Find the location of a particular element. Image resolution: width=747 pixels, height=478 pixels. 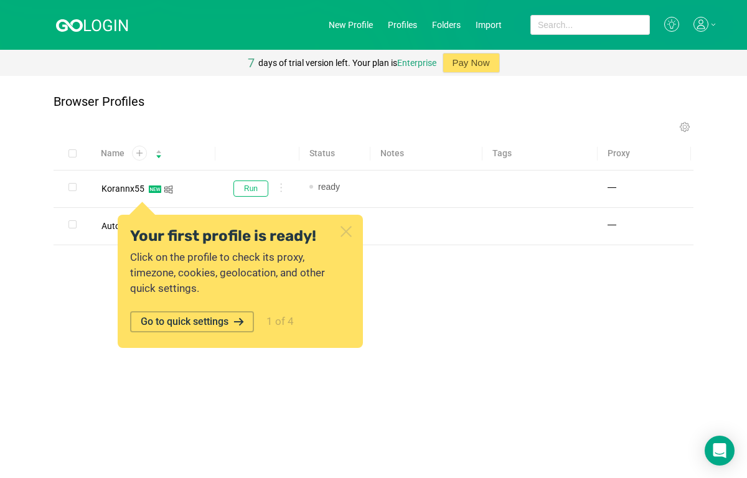

a: Folders is located at coordinates (446, 25).